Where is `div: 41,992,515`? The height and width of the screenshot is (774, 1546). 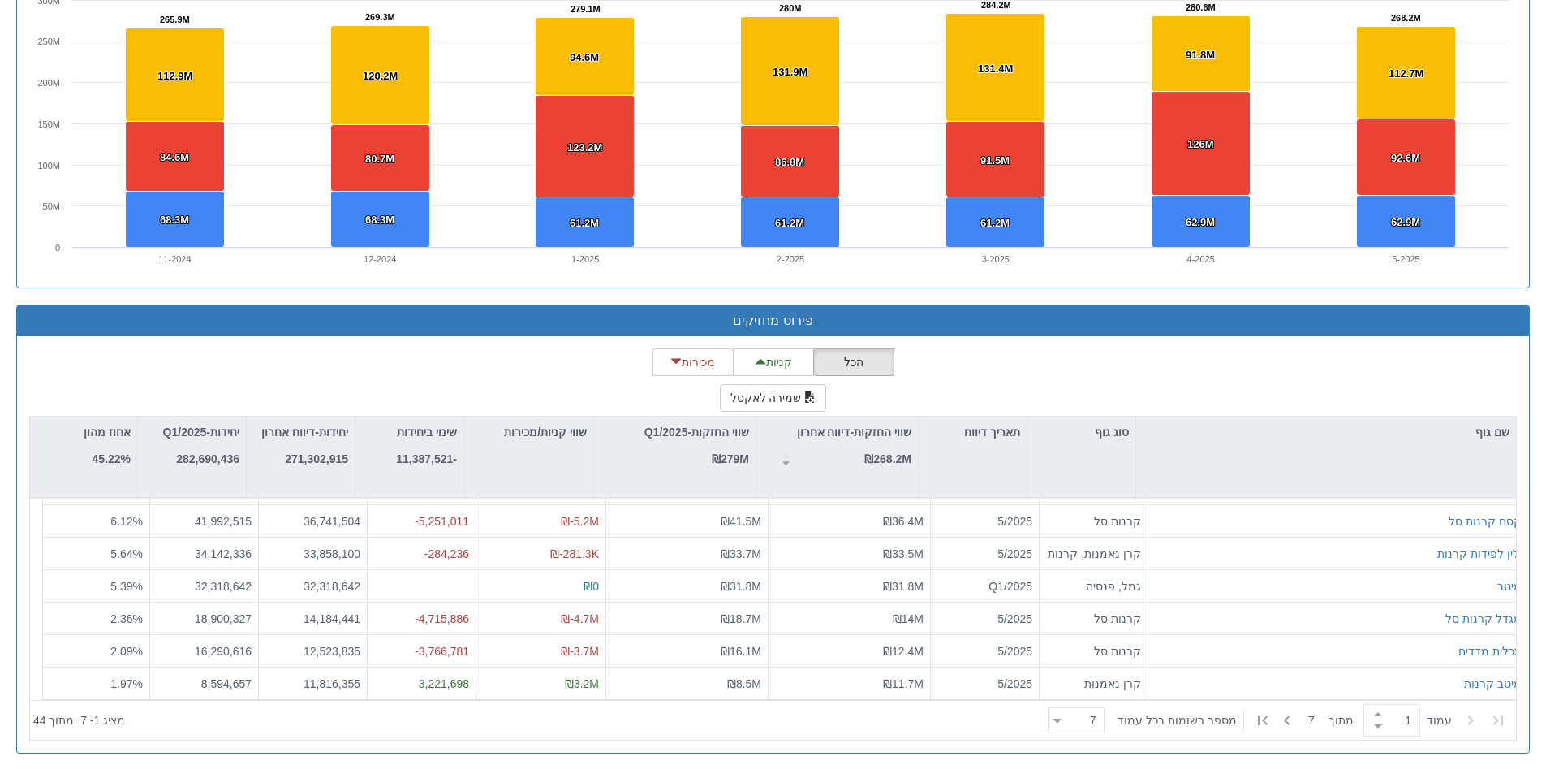
div: 41,992,515 is located at coordinates (204, 521).